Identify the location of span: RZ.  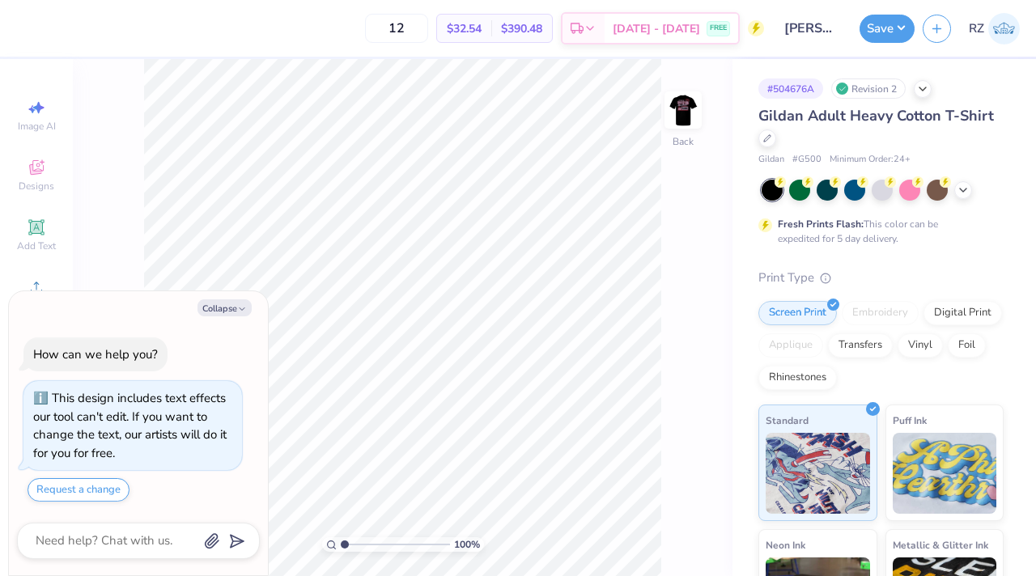
(976, 28).